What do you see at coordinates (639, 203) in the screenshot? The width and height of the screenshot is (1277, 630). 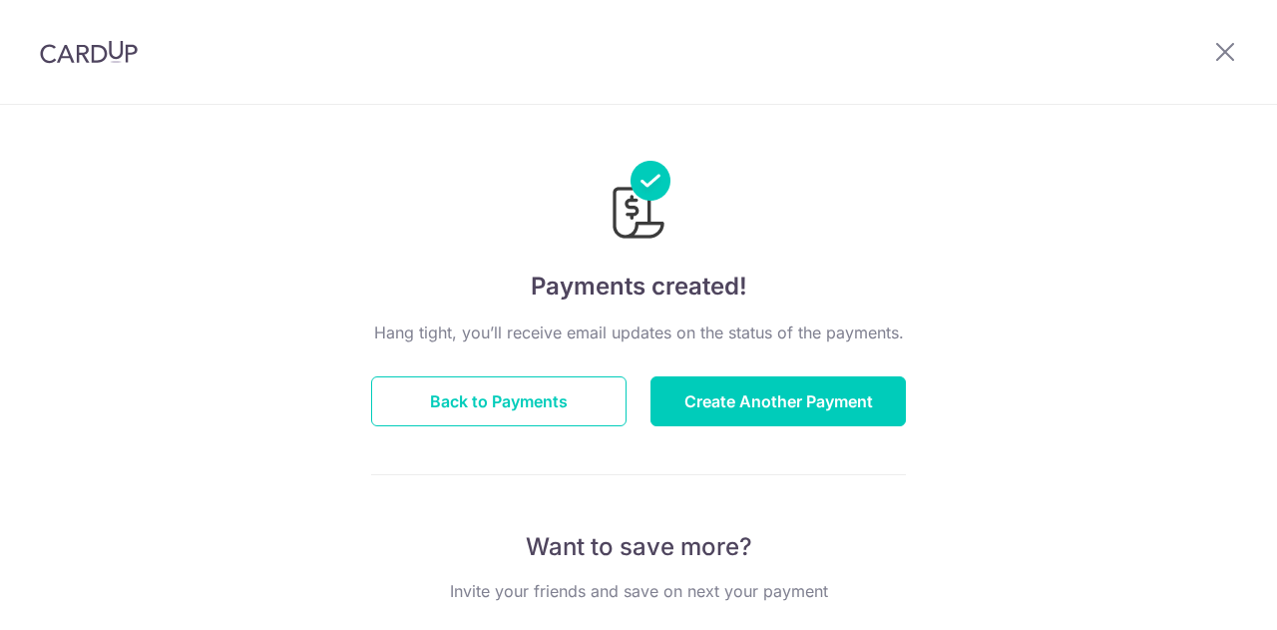 I see `img: Payments` at bounding box center [639, 203].